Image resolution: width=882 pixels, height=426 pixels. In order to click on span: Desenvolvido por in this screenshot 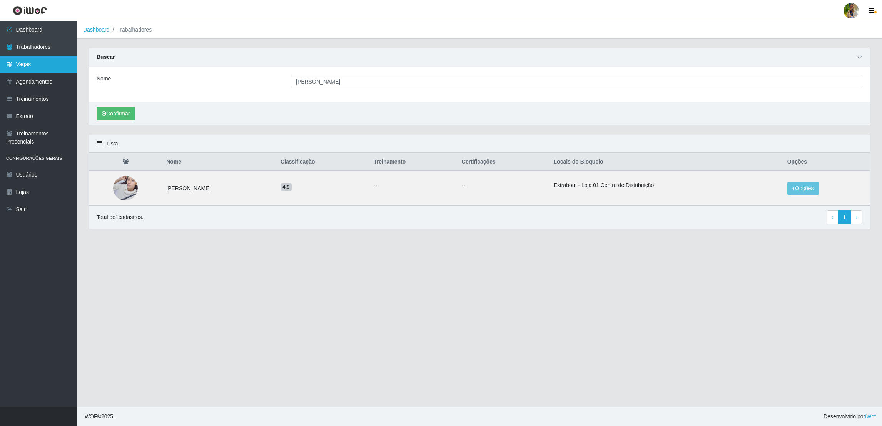, I will do `click(850, 417)`.